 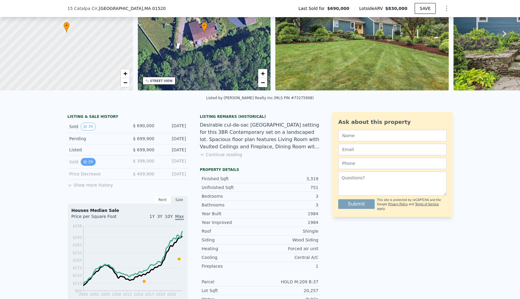 What do you see at coordinates (96, 150) in the screenshot?
I see `div: Listed` at bounding box center [96, 150].